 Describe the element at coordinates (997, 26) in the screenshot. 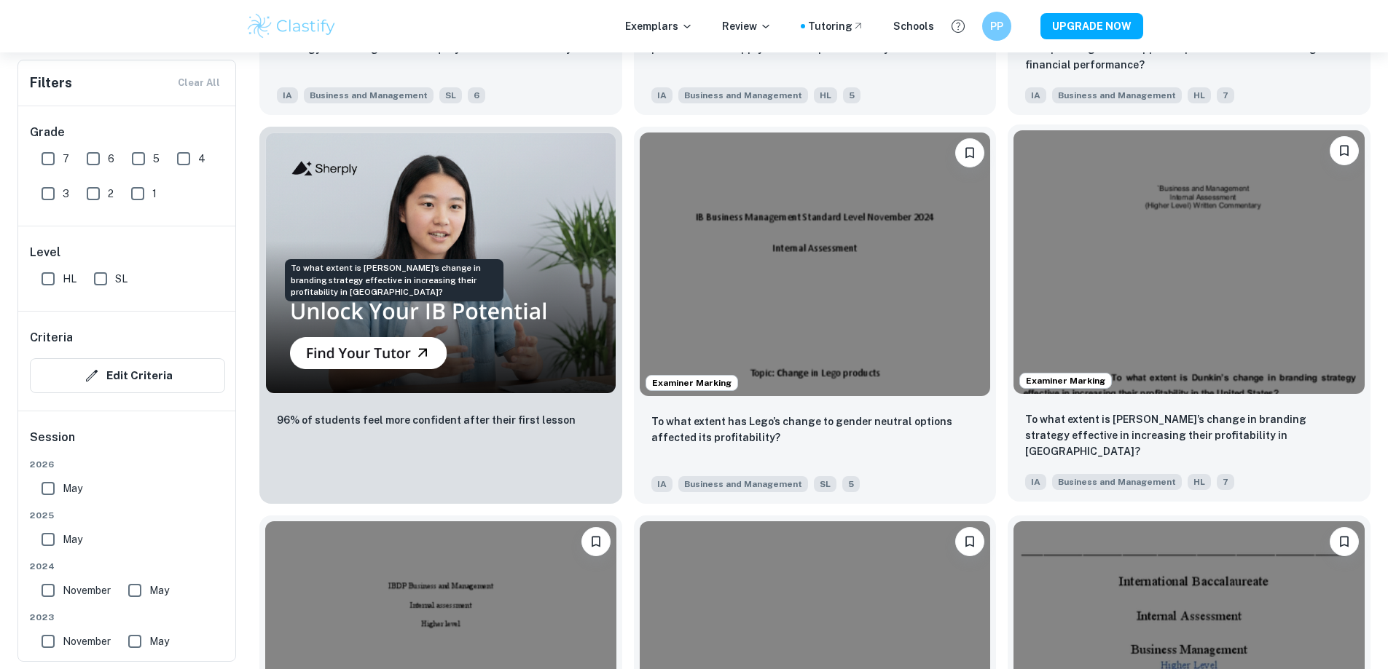

I see `button: PP` at that location.